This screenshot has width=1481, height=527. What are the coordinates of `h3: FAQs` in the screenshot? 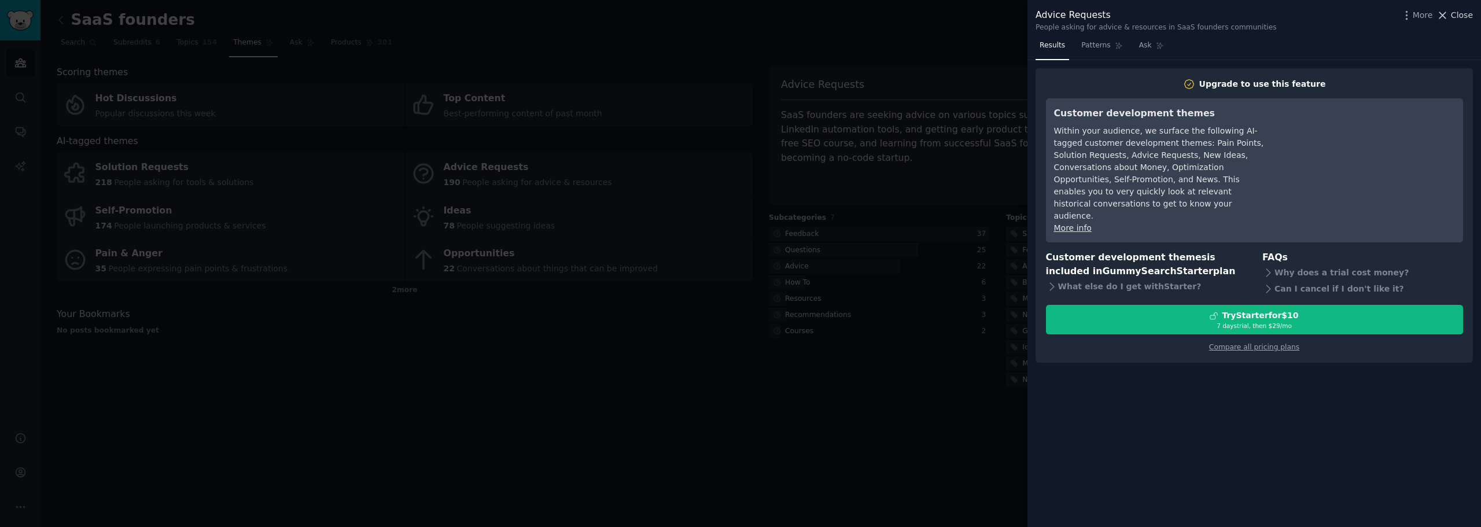 It's located at (1363, 257).